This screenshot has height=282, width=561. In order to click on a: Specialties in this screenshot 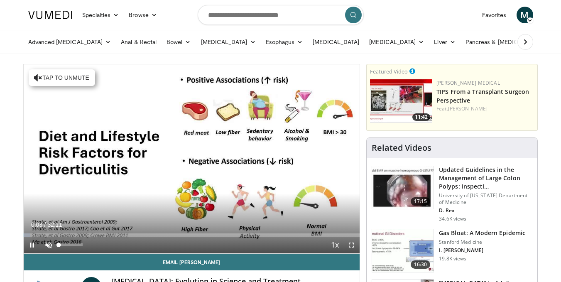, I will do `click(100, 15)`.